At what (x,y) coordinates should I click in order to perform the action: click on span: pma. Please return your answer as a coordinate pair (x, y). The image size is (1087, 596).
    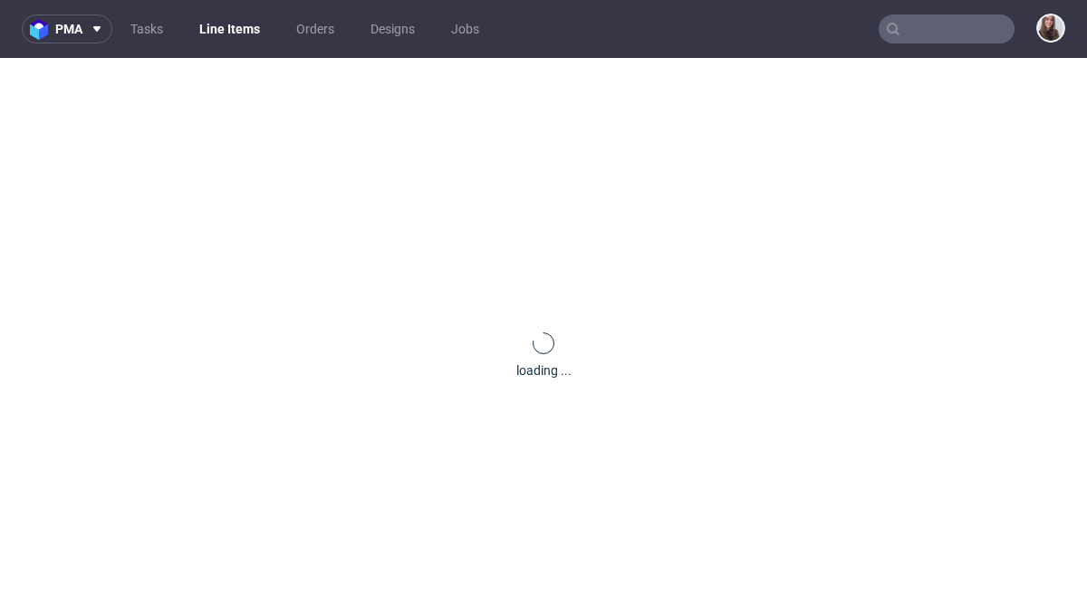
    Looking at the image, I should click on (69, 29).